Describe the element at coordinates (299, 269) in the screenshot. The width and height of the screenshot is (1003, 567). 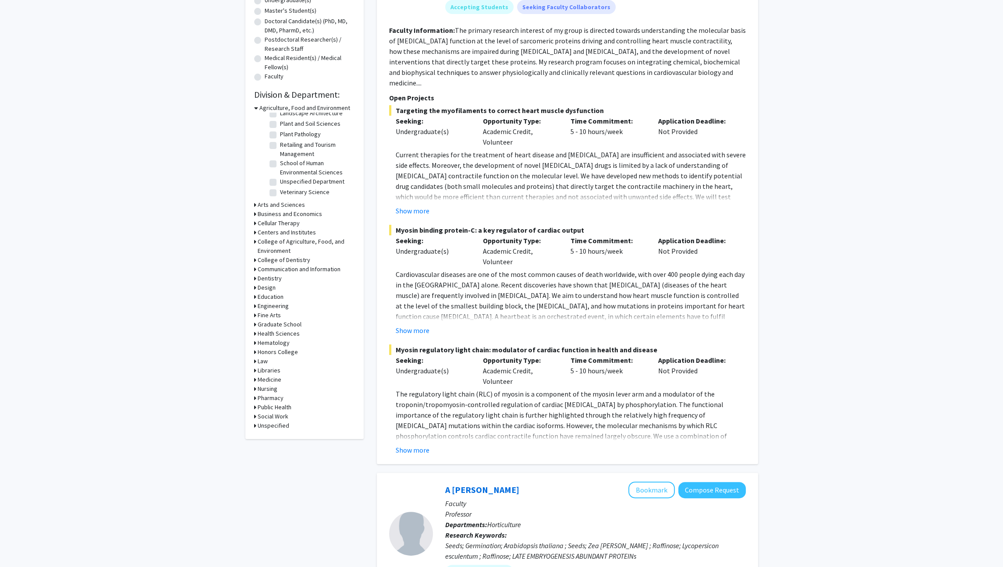
I see `h3: Communication and Information` at that location.